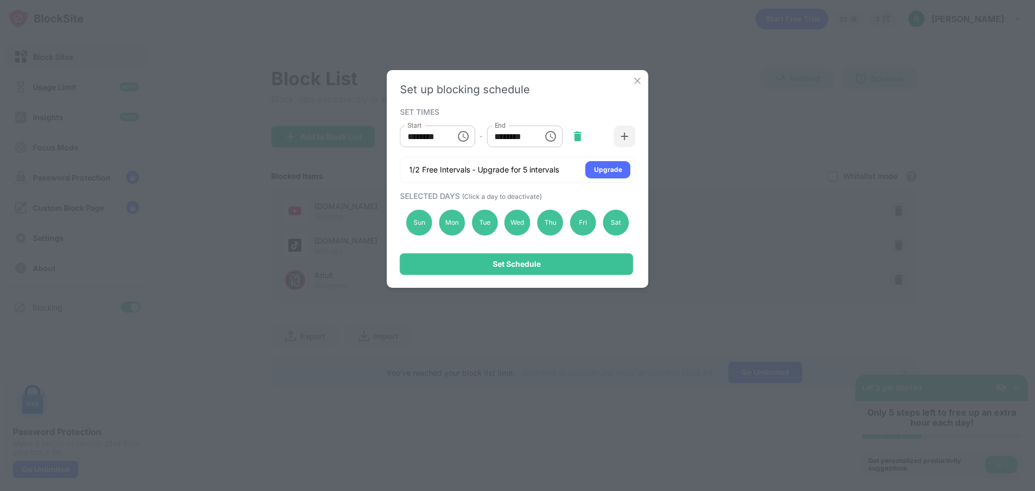  Describe the element at coordinates (550, 223) in the screenshot. I see `div: Thu` at that location.